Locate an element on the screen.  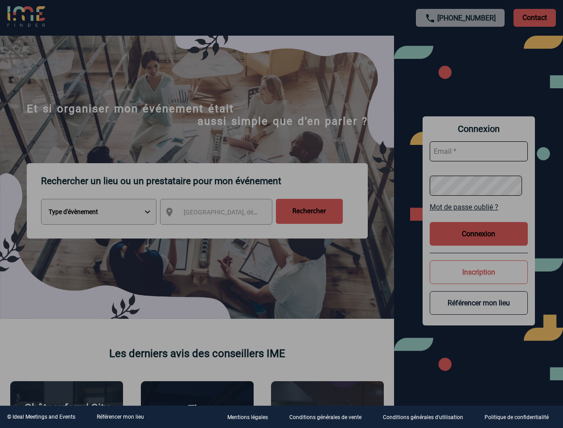
a: Politique de confidentialité is located at coordinates (520, 417).